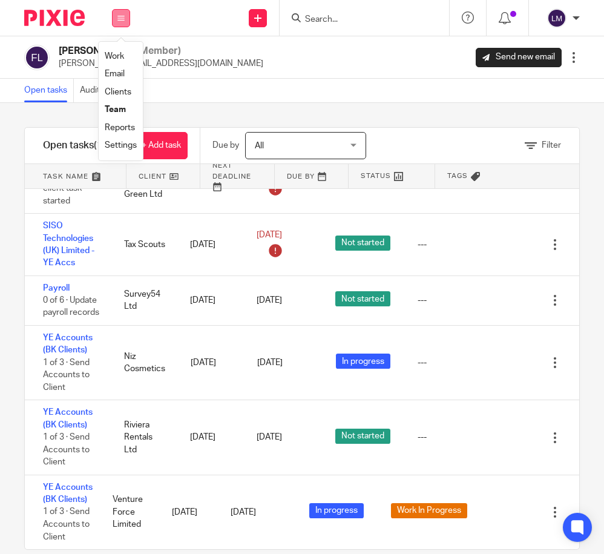  I want to click on span: All, so click(259, 146).